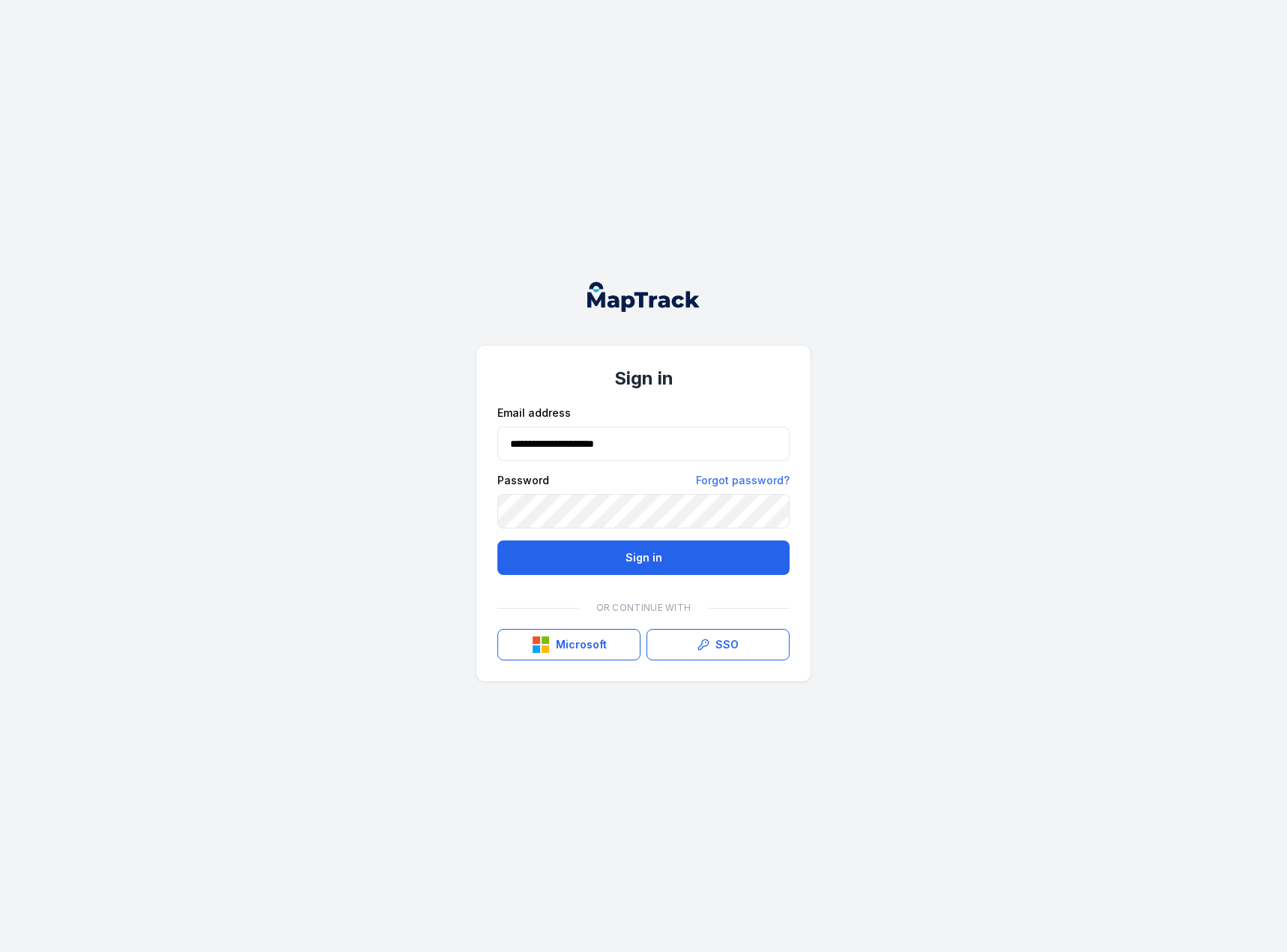  I want to click on a: Forgot password?, so click(743, 480).